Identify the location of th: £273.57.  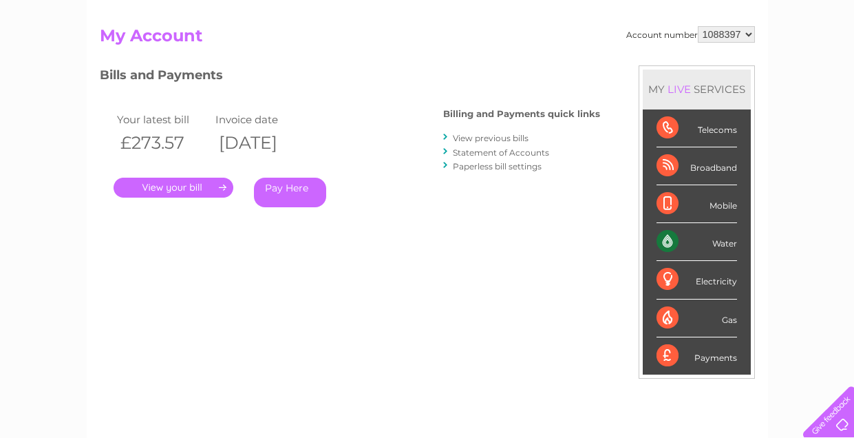
(163, 142).